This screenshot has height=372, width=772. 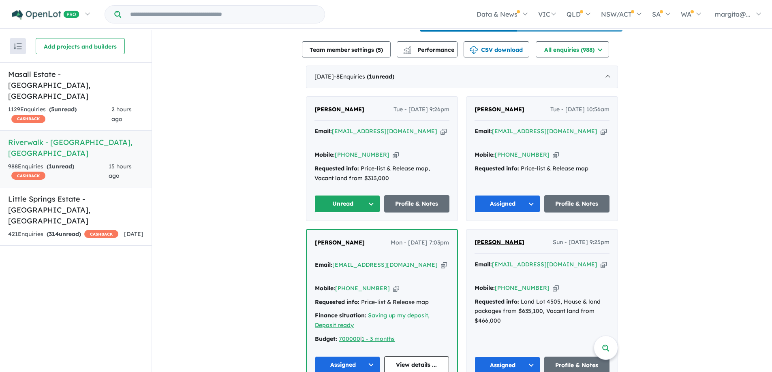 I want to click on span: margita@..., so click(x=732, y=14).